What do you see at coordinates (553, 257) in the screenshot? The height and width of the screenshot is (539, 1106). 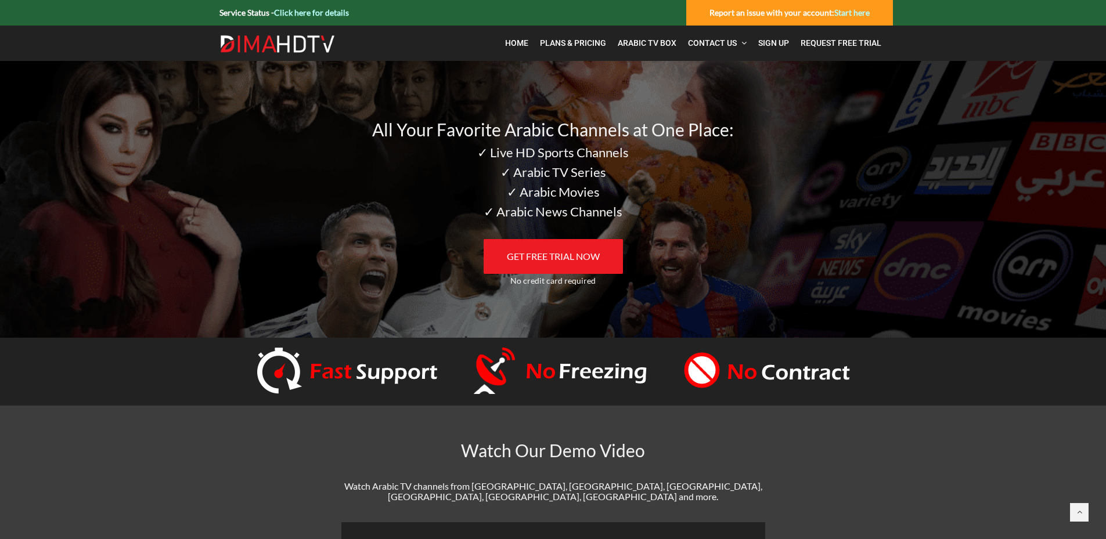 I see `a: GET FREE TRIAL NOW` at bounding box center [553, 257].